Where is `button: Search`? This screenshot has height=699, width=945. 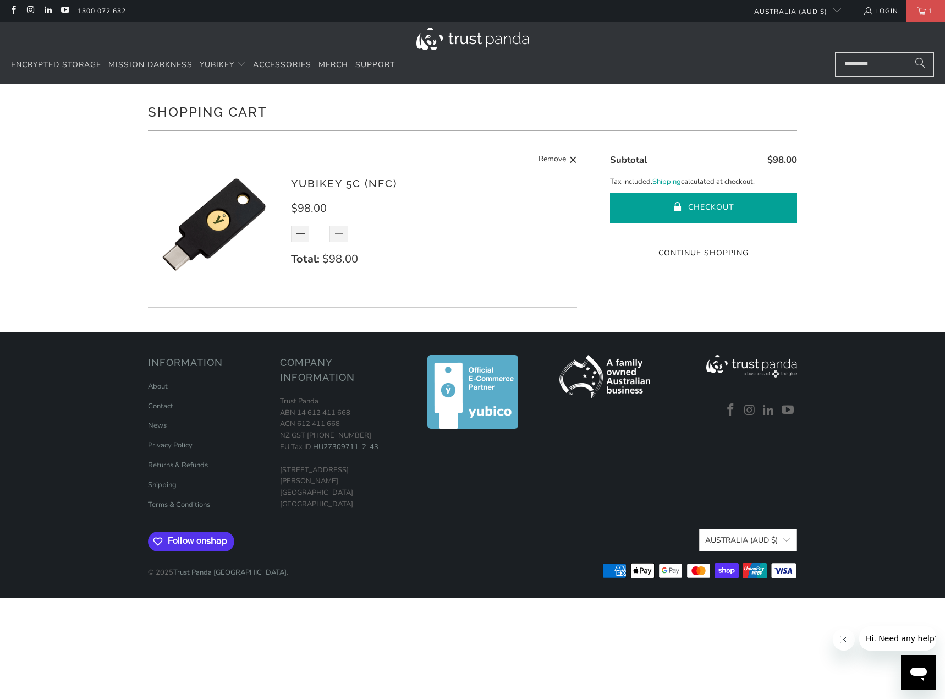 button: Search is located at coordinates (921, 64).